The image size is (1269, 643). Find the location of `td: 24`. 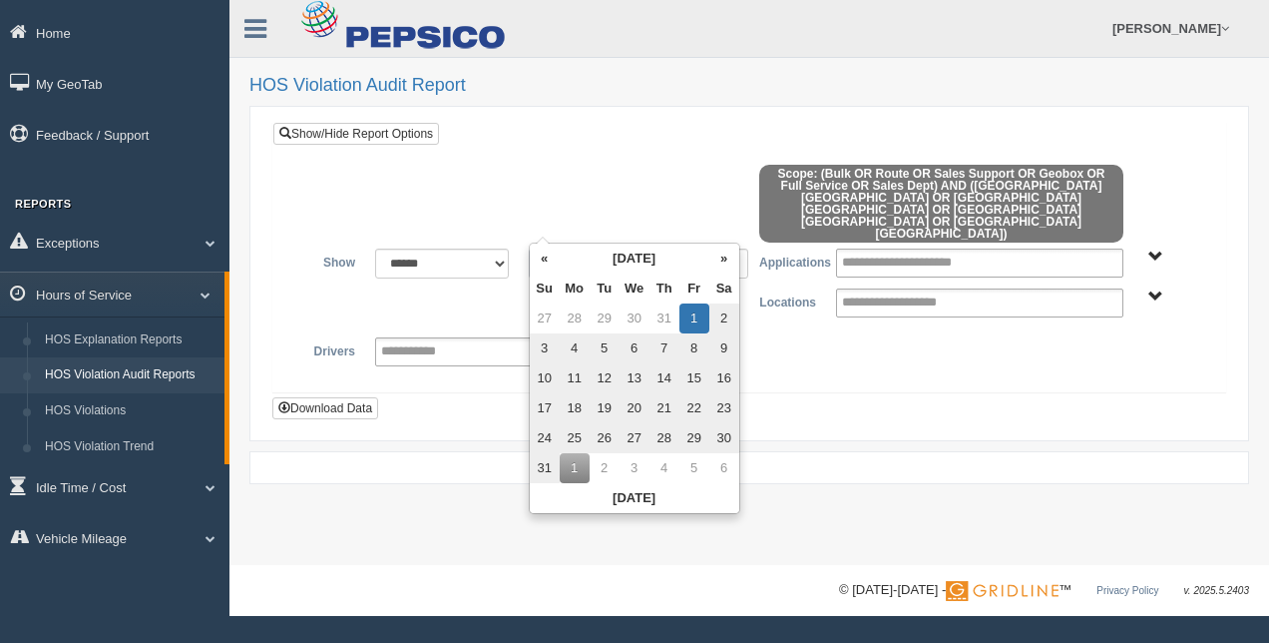

td: 24 is located at coordinates (545, 438).